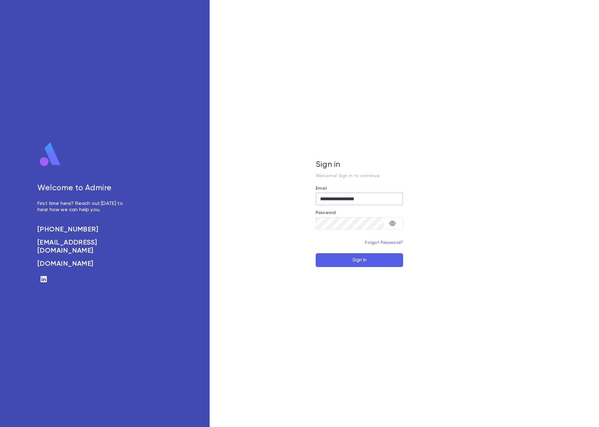 This screenshot has width=599, height=427. What do you see at coordinates (392, 223) in the screenshot?
I see `button: toggle password visibility` at bounding box center [392, 223].